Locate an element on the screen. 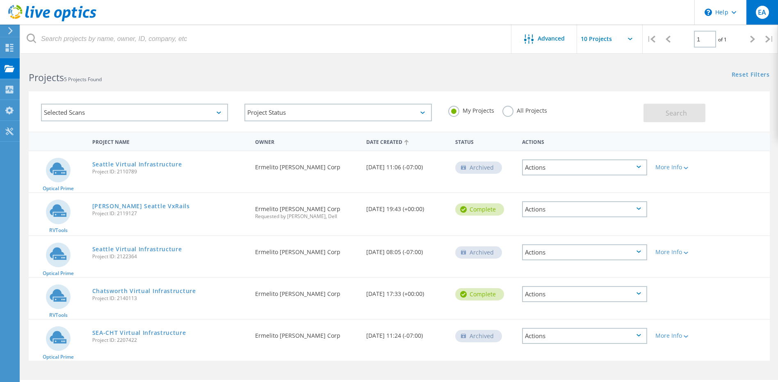  button: Search is located at coordinates (675, 113).